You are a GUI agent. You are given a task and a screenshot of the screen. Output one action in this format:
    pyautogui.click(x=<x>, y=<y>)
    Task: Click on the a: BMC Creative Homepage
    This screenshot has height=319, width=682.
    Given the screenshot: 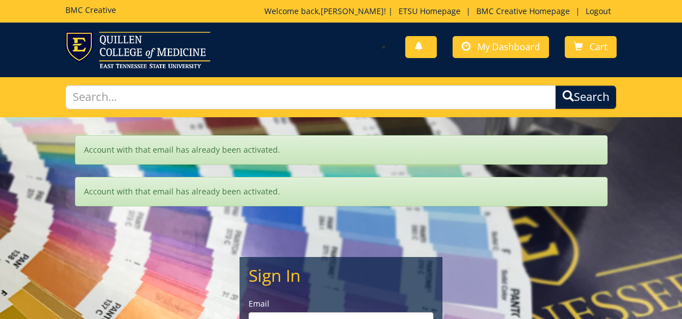 What is the action you would take?
    pyautogui.click(x=523, y=11)
    